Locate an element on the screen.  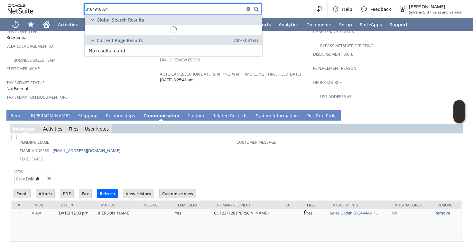
input: View History is located at coordinates (138, 194).